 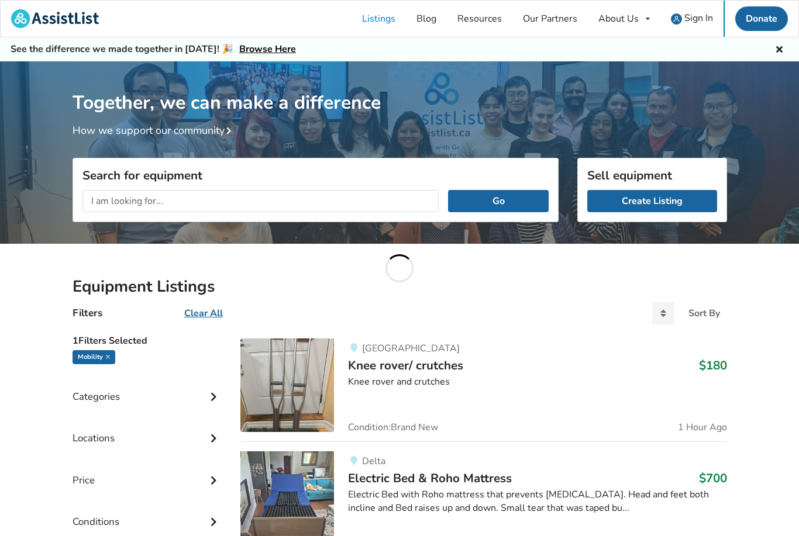 I want to click on a: Donate, so click(x=762, y=19).